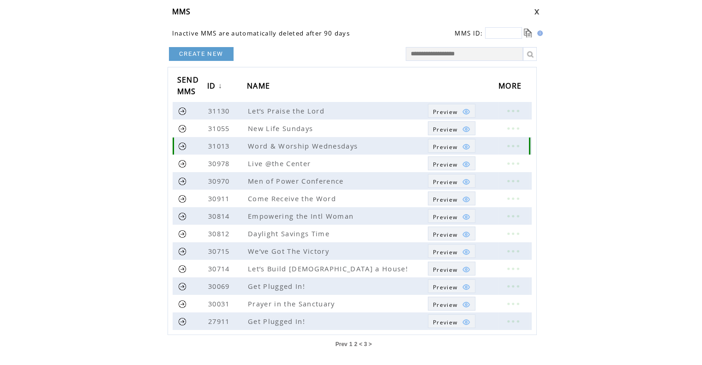  I want to click on a: 2, so click(356, 345).